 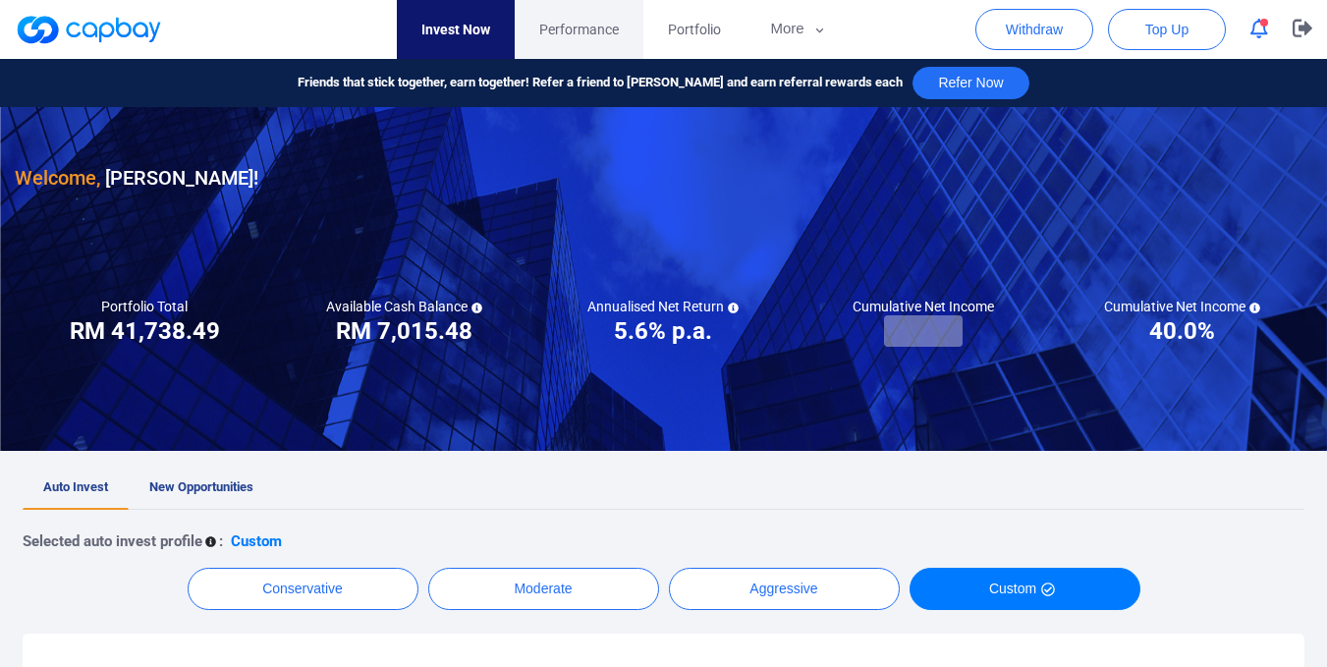 I want to click on button: Refer Now, so click(x=971, y=83).